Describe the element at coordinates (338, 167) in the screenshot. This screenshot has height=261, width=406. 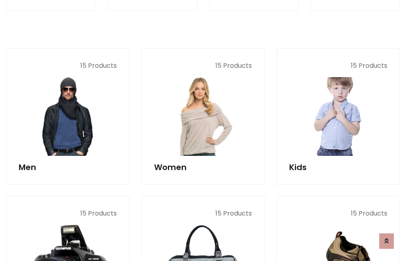
I see `h5: Kids` at that location.